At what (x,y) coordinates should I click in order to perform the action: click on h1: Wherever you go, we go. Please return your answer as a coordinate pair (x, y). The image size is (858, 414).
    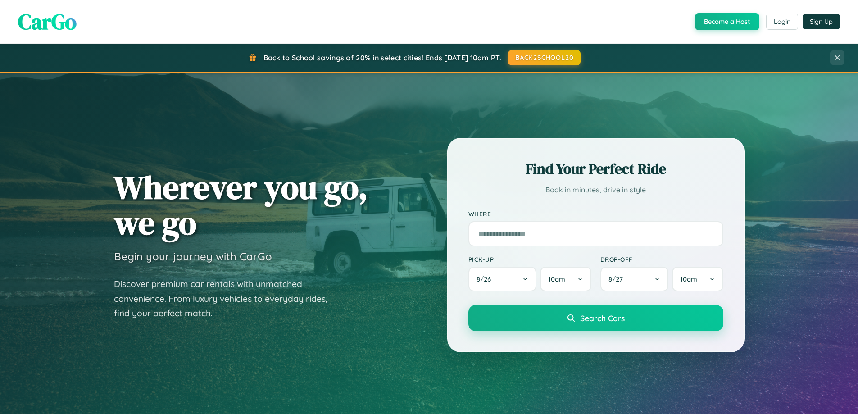
    Looking at the image, I should click on (241, 205).